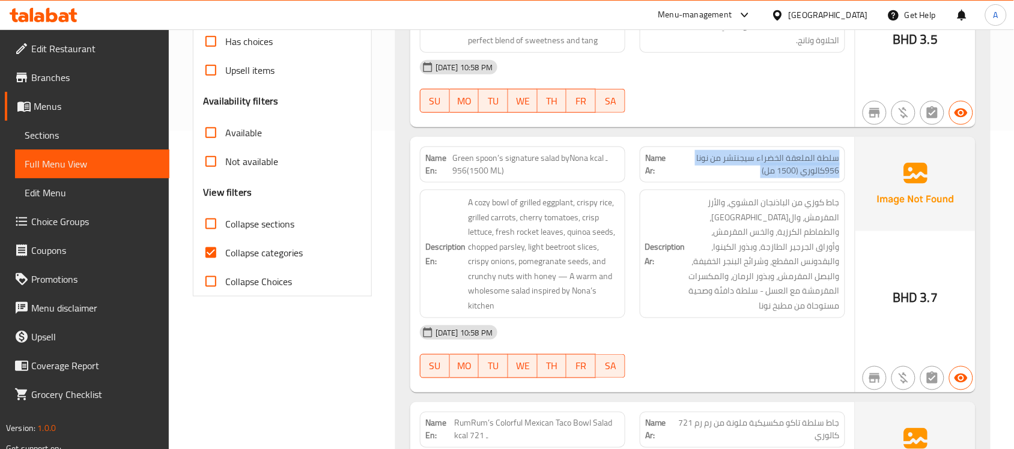 This screenshot has width=1014, height=449. Describe the element at coordinates (92, 135) in the screenshot. I see `a: Sections` at that location.